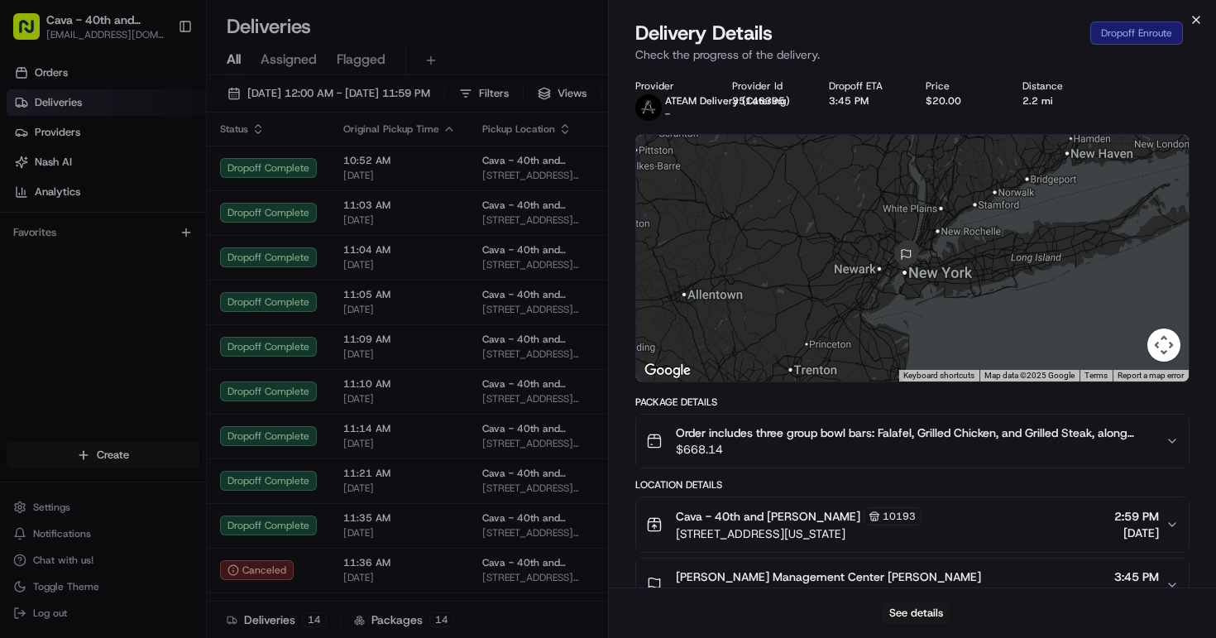  I want to click on div: Start new chat, so click(173, 166).